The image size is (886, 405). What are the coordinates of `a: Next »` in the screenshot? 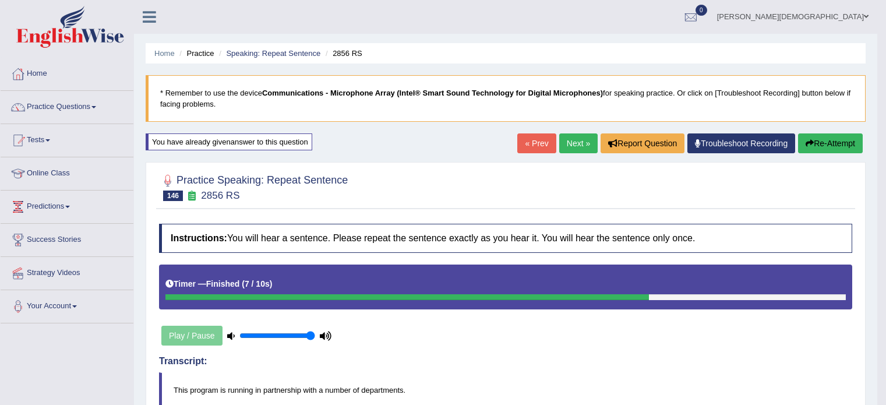 It's located at (578, 143).